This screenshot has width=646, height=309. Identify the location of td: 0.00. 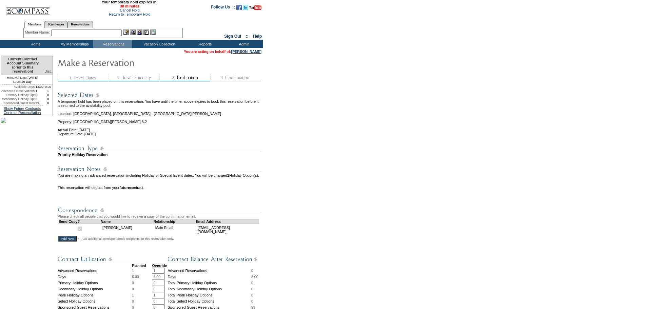
(48, 87).